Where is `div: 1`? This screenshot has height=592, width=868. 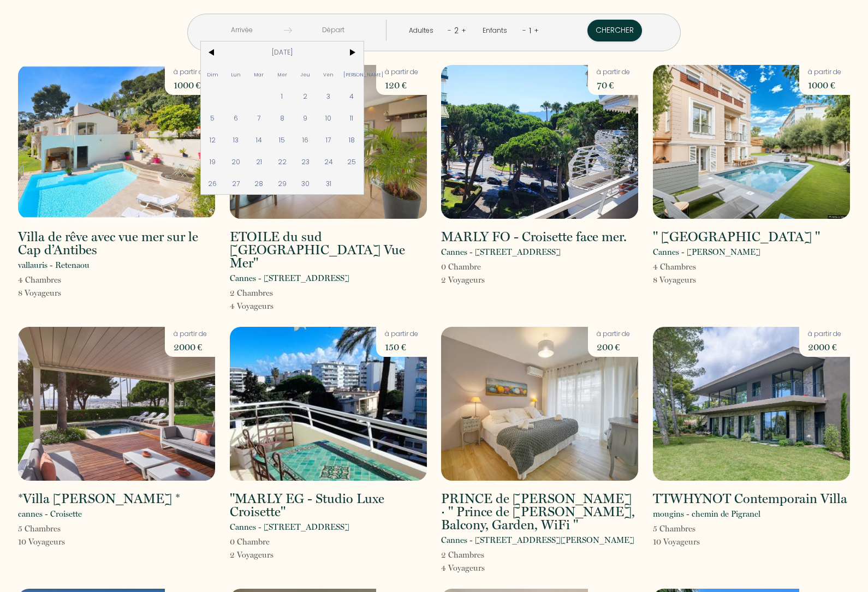
div: 1 is located at coordinates (530, 31).